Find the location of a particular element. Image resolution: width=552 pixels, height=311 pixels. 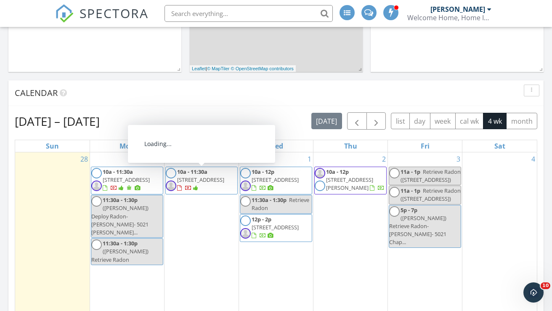

a: Thursday is located at coordinates (350, 146).